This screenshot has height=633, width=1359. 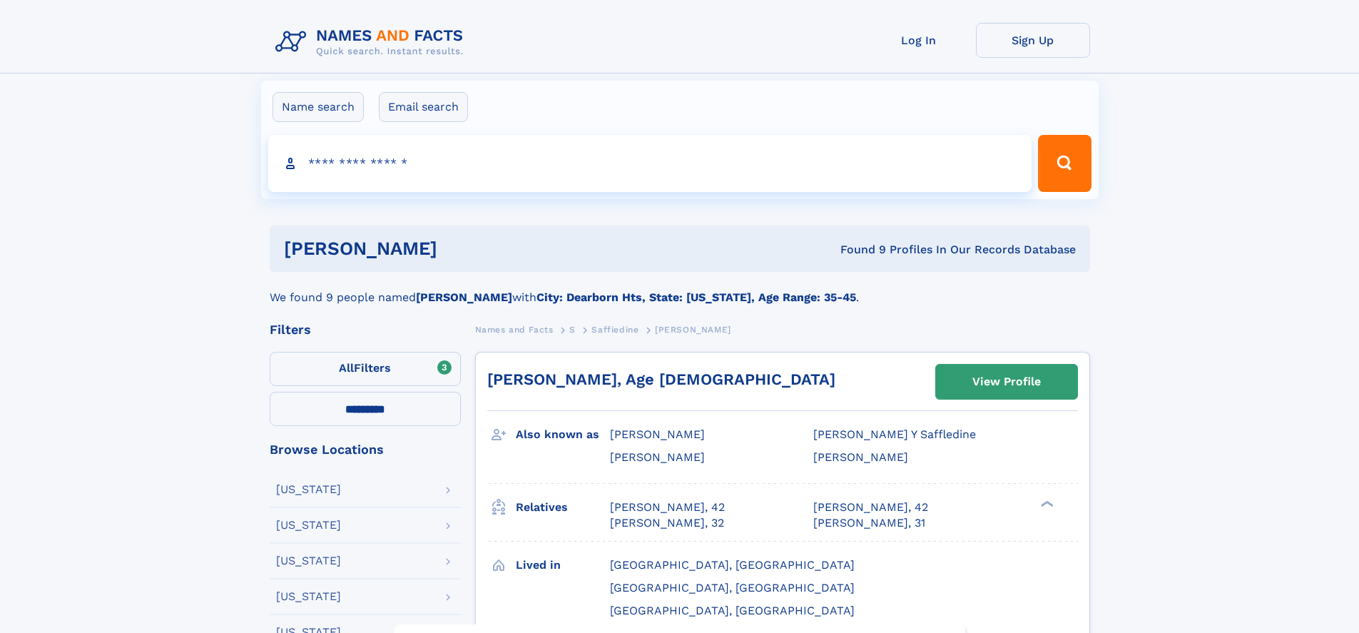 I want to click on a: Names and Facts, so click(x=514, y=329).